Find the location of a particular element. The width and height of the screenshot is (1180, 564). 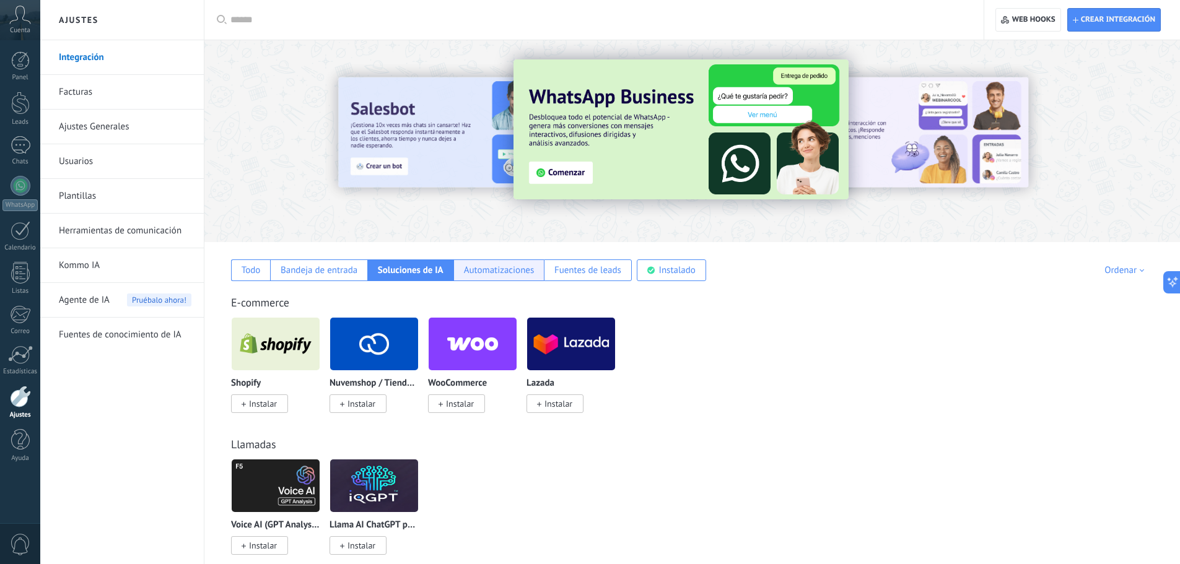

a: Integración is located at coordinates (125, 58).